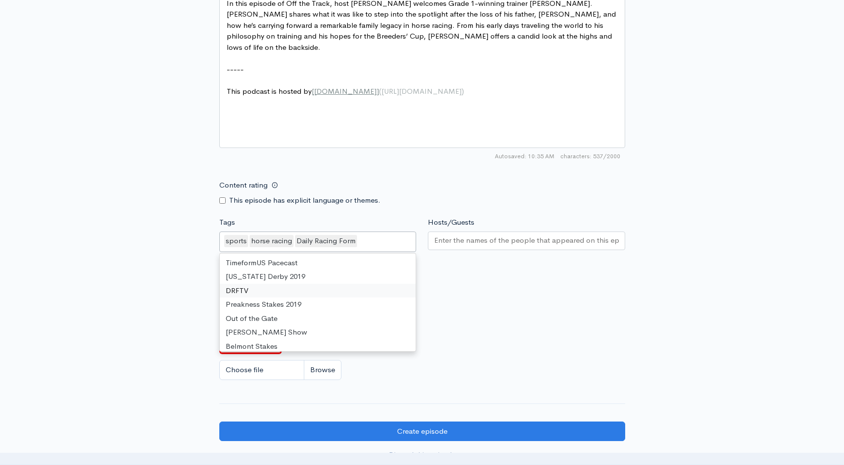  Describe the element at coordinates (271, 241) in the screenshot. I see `div: horse racing` at that location.